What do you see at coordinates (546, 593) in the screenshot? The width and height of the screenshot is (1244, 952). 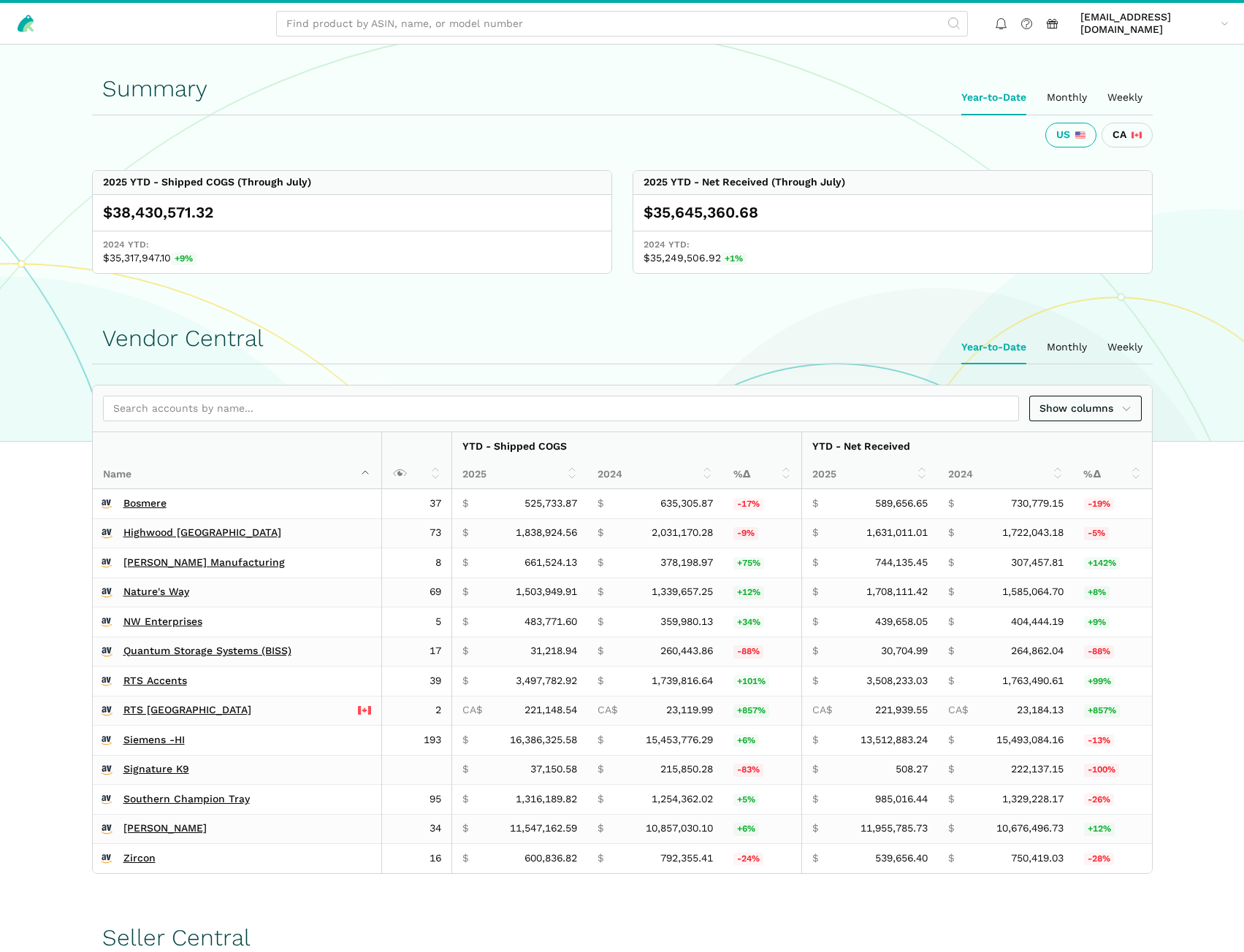 I see `span: 1,503,949.91` at bounding box center [546, 593].